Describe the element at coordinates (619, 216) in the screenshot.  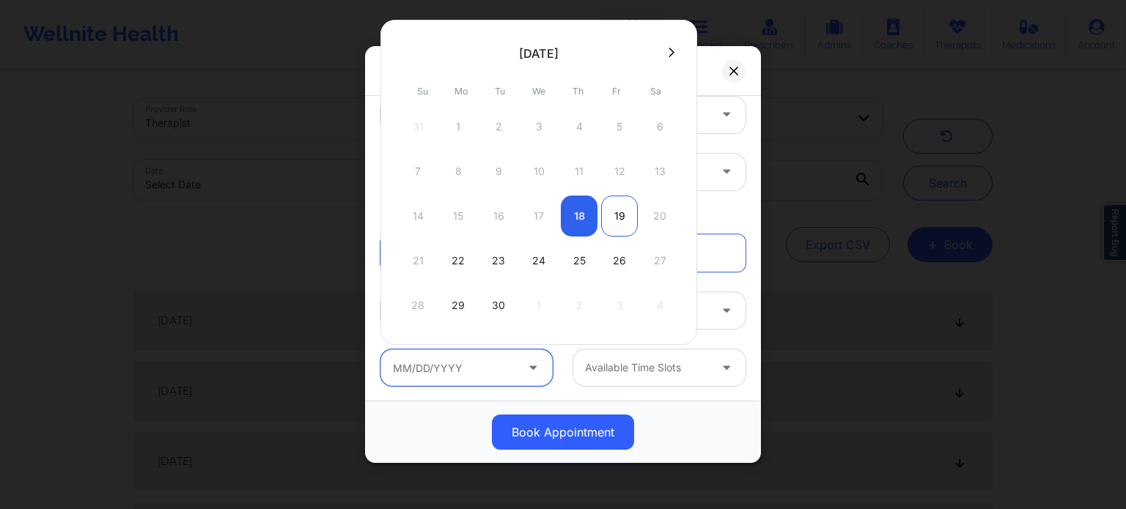
I see `div: Fri Sep 19 2025` at that location.